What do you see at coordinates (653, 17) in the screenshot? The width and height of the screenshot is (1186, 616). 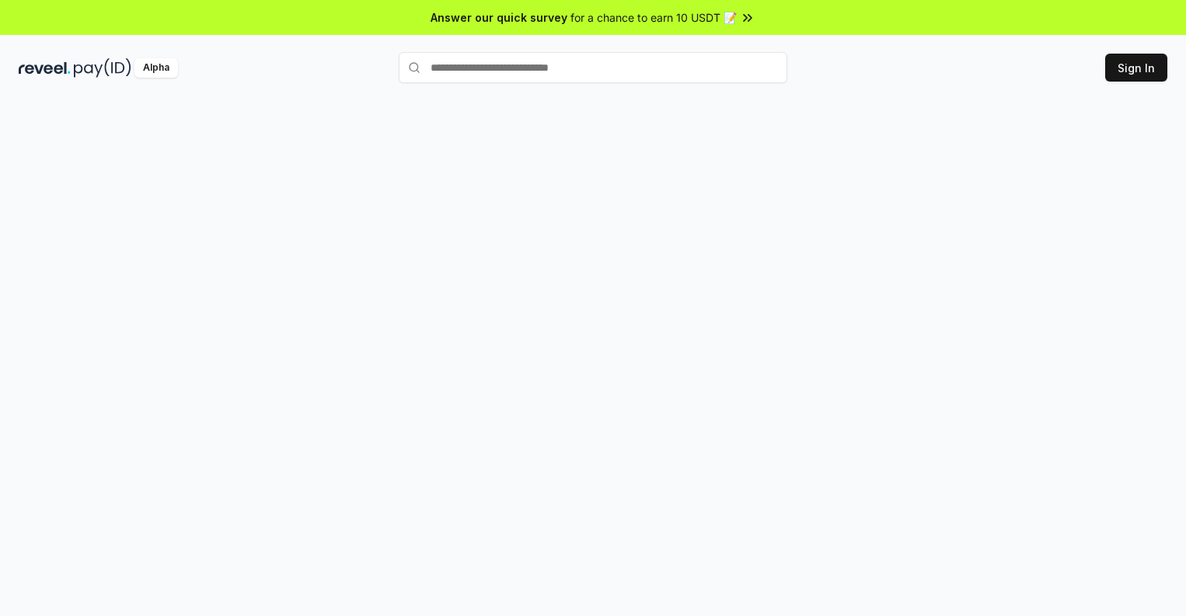 I see `span: for a chance to earn 10 USDT 📝` at bounding box center [653, 17].